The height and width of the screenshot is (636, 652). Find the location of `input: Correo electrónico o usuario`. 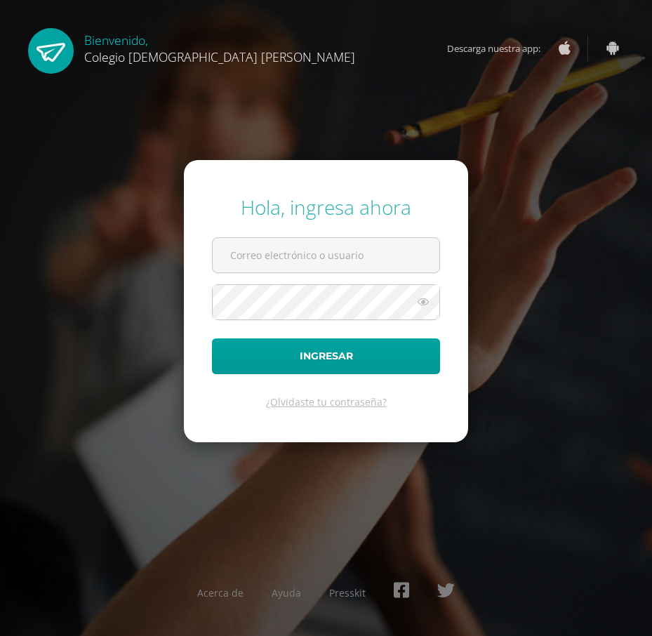

input: Correo electrónico o usuario is located at coordinates (326, 255).